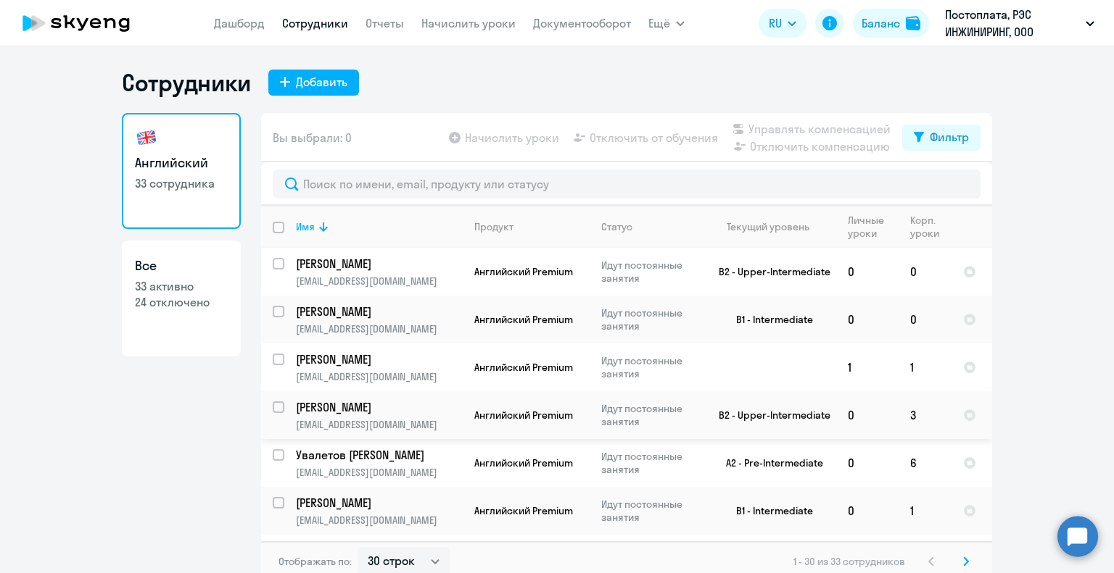  I want to click on a: Английский33 сотрудника, so click(181, 171).